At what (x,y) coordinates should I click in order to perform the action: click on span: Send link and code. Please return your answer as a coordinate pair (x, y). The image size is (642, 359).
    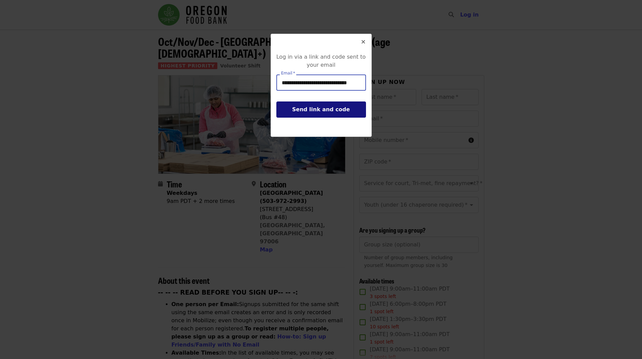
    Looking at the image, I should click on (321, 109).